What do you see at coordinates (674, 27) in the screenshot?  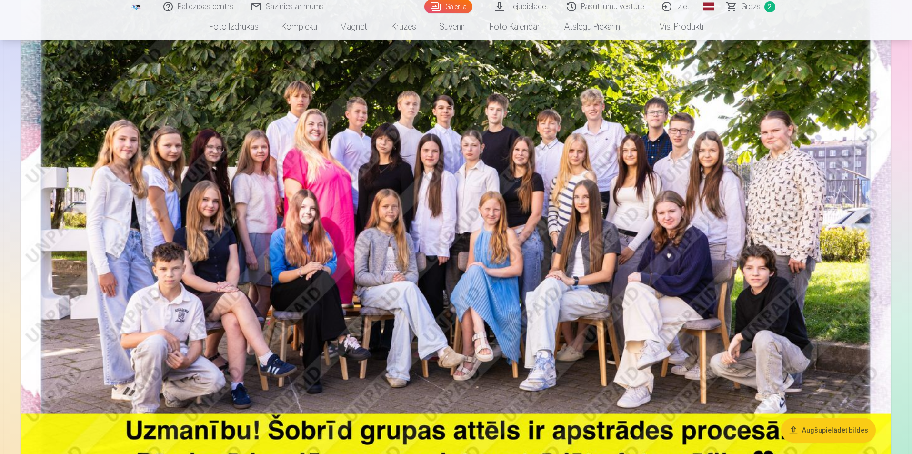 I see `a: Visi produkti` at bounding box center [674, 27].